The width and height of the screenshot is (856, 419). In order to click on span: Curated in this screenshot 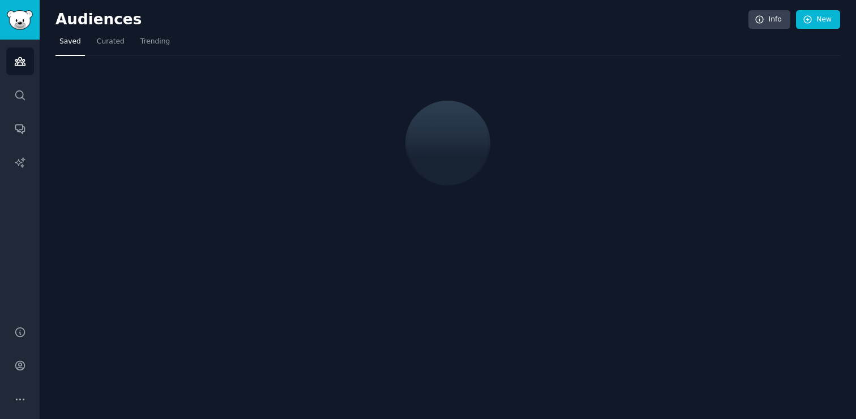, I will do `click(110, 42)`.